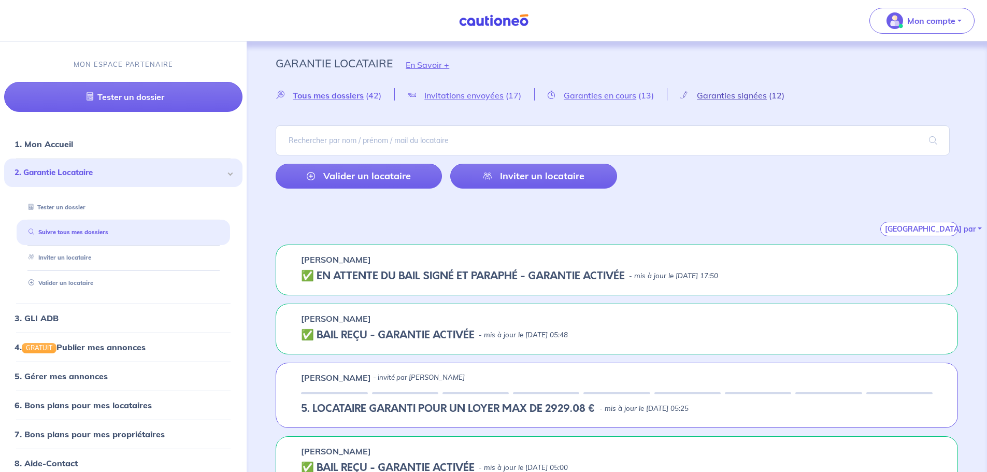 The image size is (987, 472). Describe the element at coordinates (601, 95) in the screenshot. I see `a: Garanties en cours(13)` at that location.